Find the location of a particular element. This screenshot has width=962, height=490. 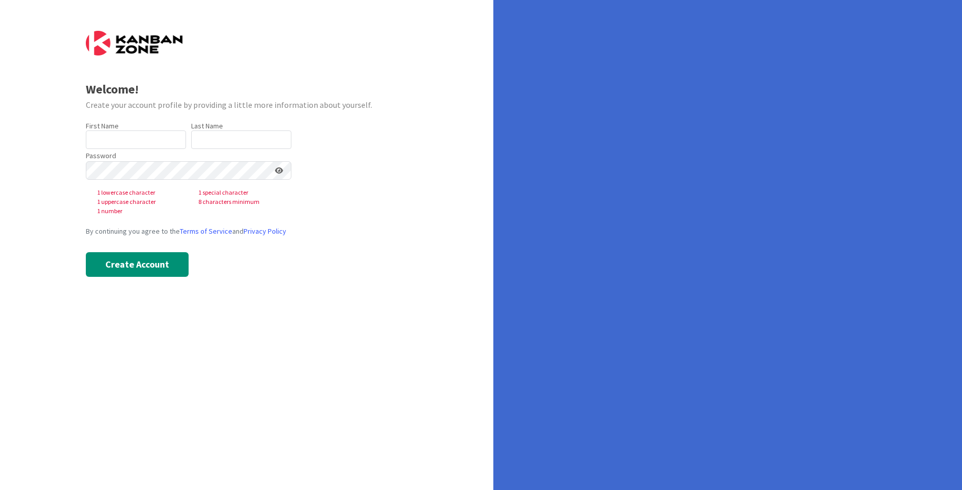

span: 8 characters minimum is located at coordinates (240, 202).